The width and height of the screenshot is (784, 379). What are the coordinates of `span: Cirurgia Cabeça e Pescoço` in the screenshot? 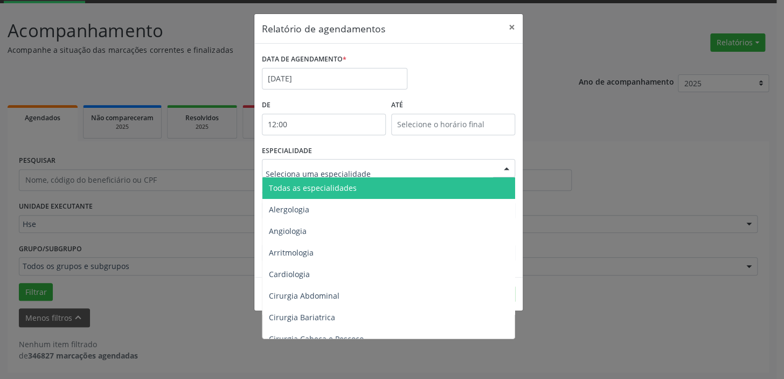 It's located at (316, 339).